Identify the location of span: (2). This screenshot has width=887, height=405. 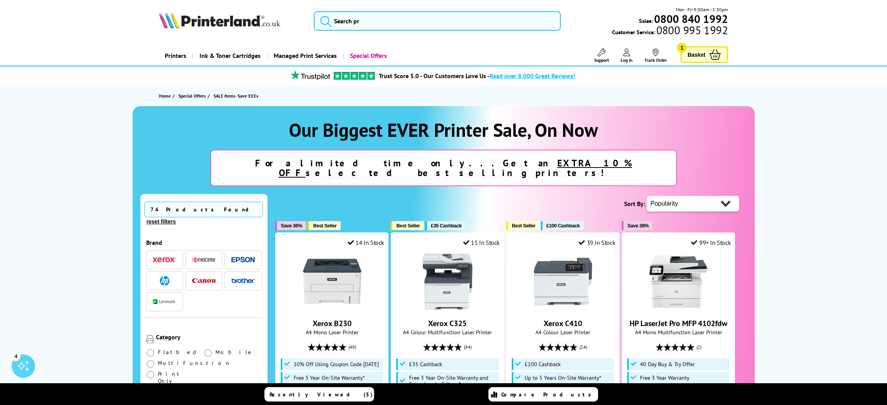
(699, 347).